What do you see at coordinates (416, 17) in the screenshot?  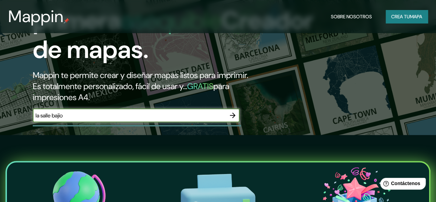 I see `font: mapa` at bounding box center [416, 17].